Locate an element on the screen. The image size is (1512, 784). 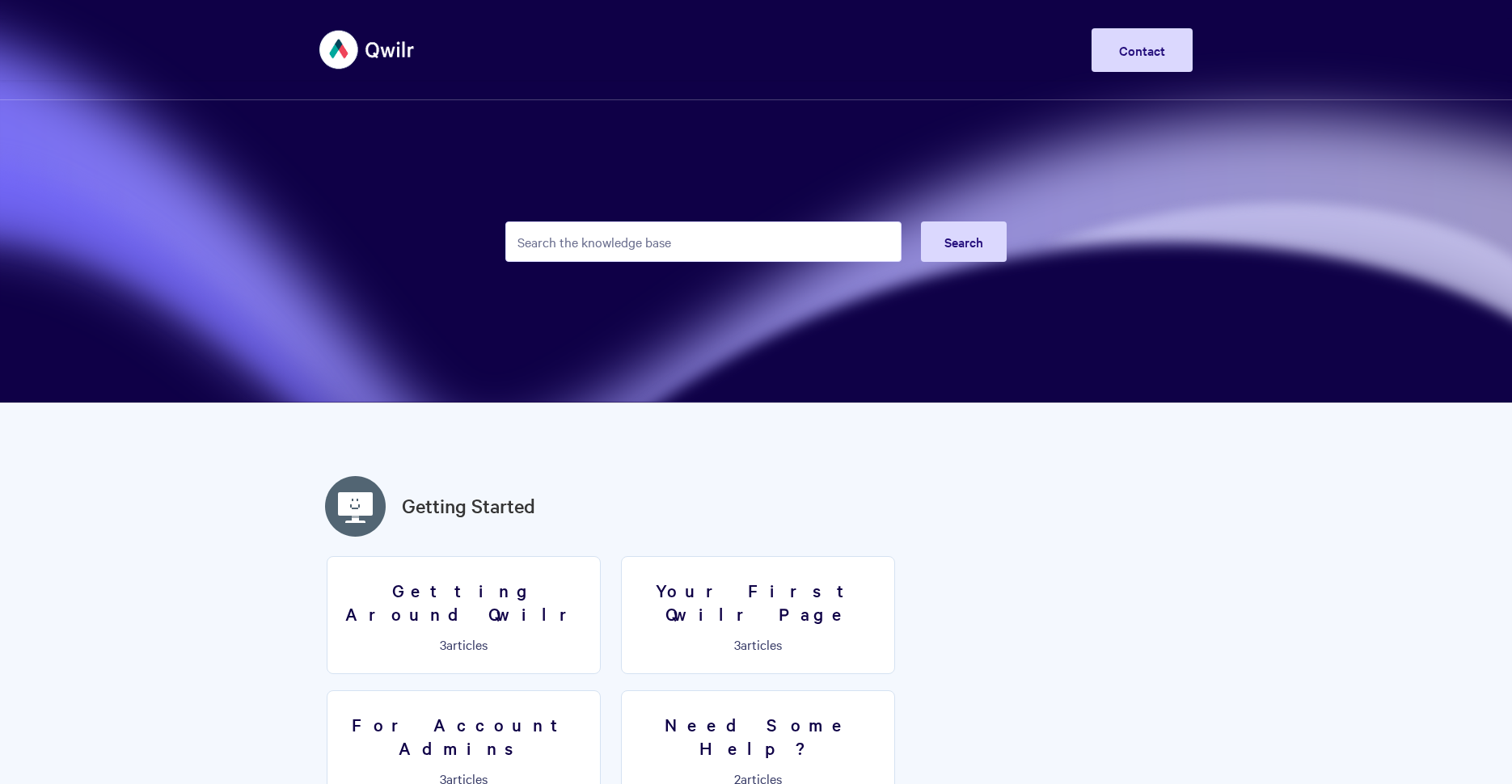
span: Search is located at coordinates (964, 242).